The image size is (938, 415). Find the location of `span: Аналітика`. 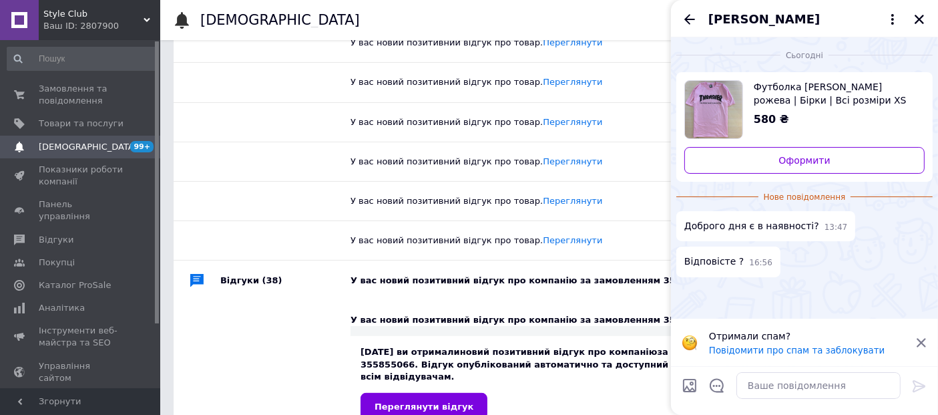

span: Аналітика is located at coordinates (61, 308).